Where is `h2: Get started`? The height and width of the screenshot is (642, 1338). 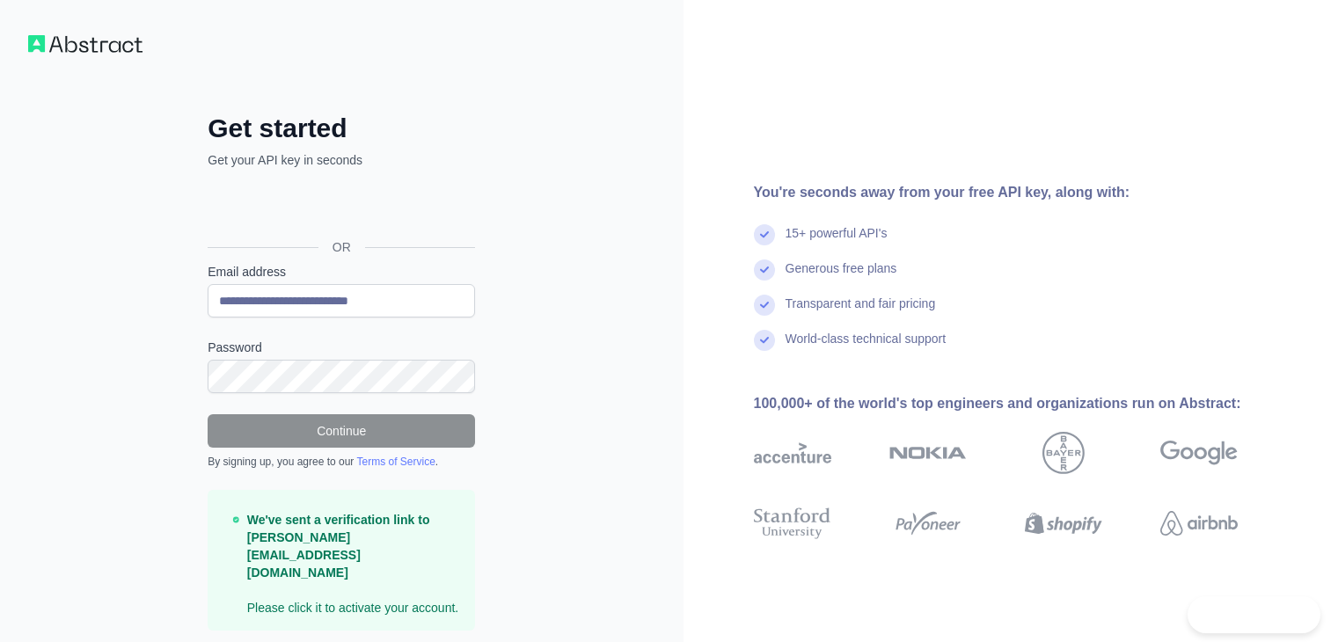 h2: Get started is located at coordinates (341, 128).